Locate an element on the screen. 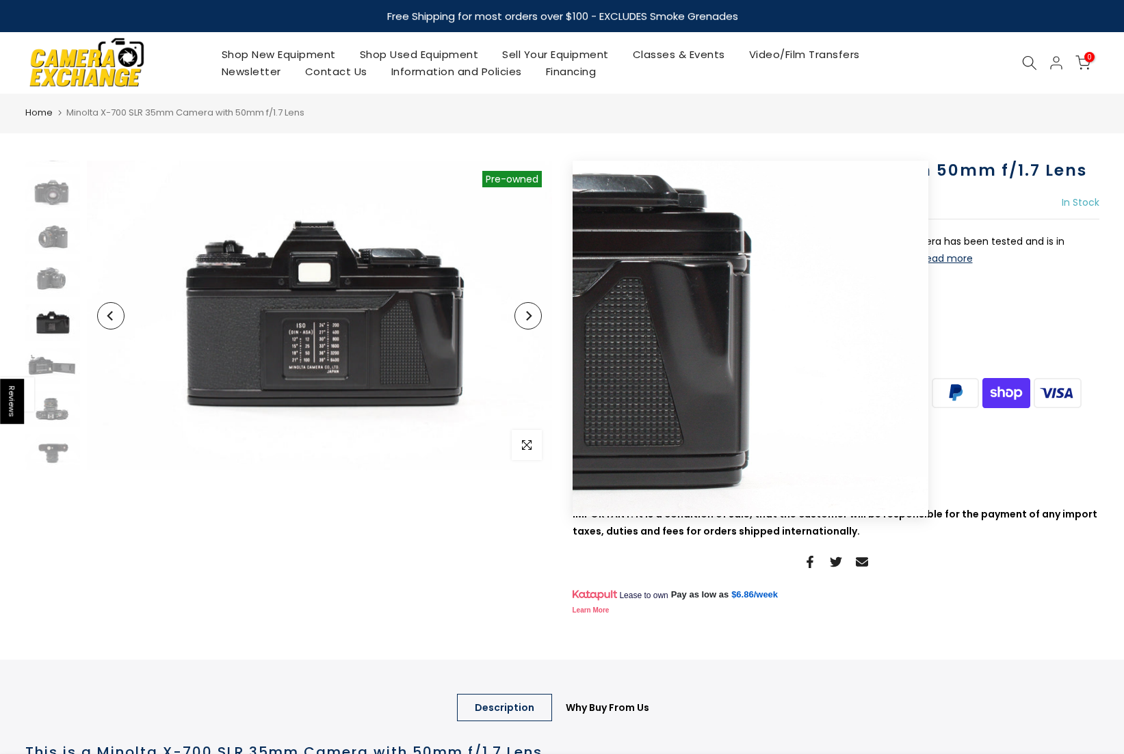 The height and width of the screenshot is (754, 1124). a: Financing is located at coordinates (570, 71).